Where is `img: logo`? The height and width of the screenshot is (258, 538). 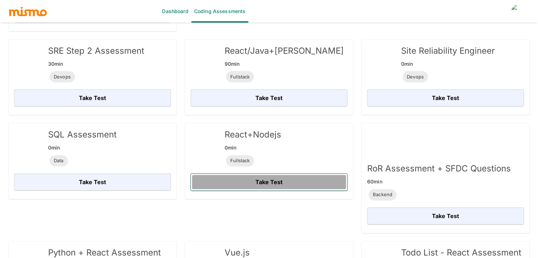 img: logo is located at coordinates (28, 11).